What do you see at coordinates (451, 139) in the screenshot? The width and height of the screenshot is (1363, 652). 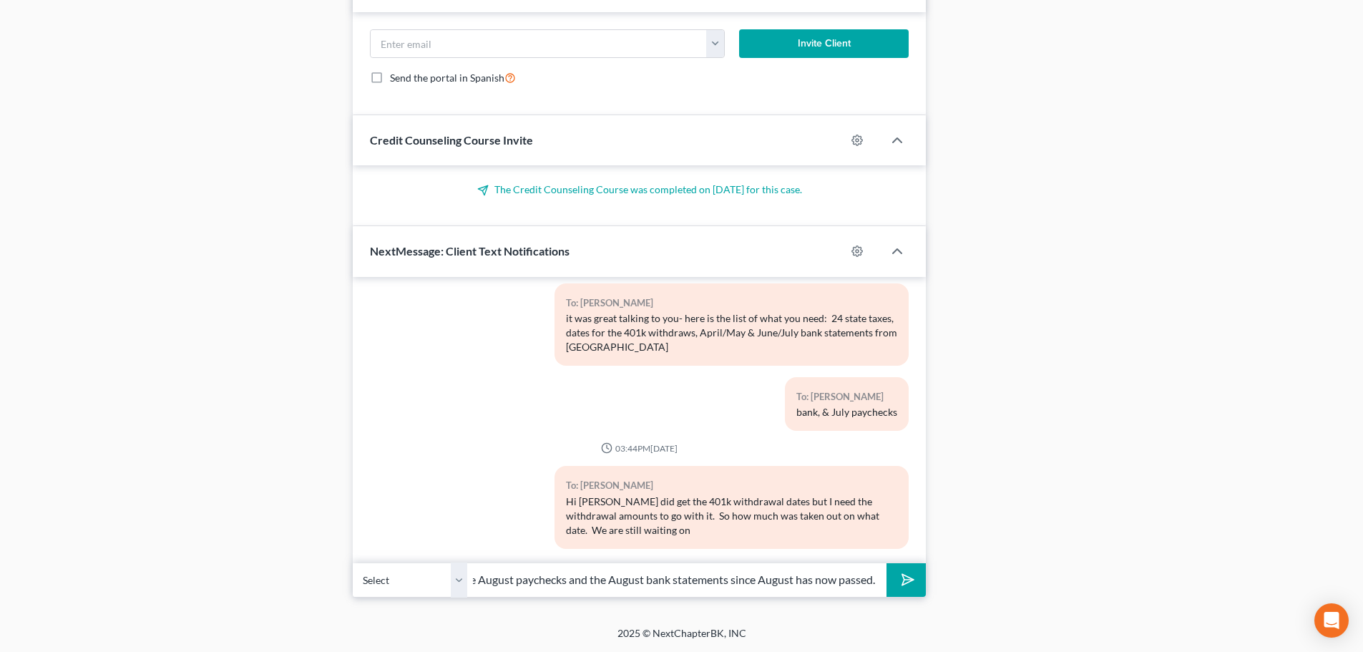 I see `span: Credit Counseling Course Invite` at bounding box center [451, 139].